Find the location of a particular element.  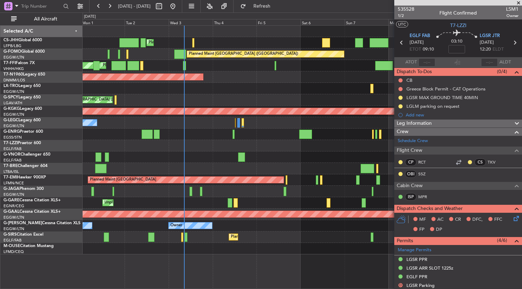

span: LX-TRO is located at coordinates (11, 86).